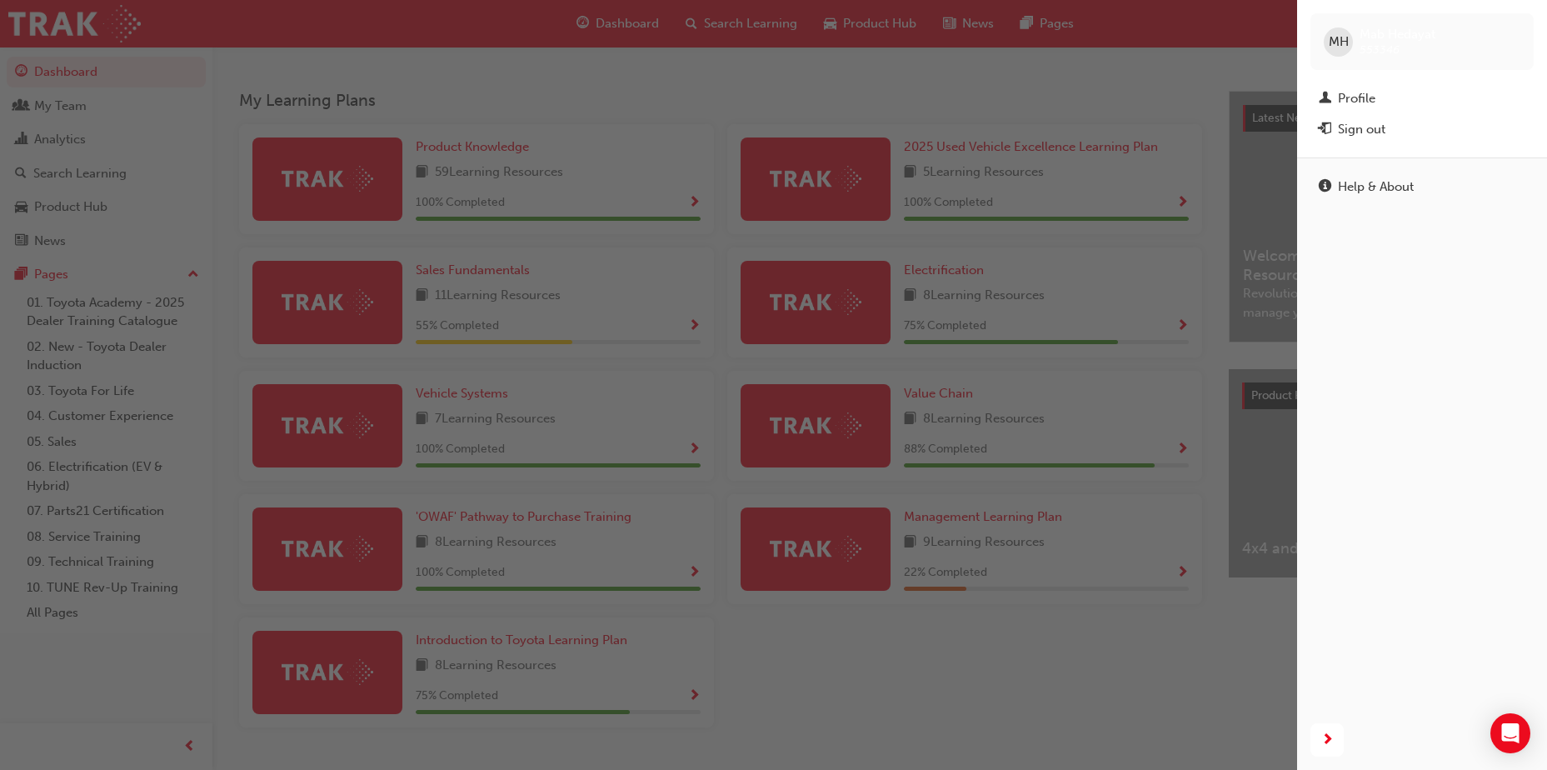 The height and width of the screenshot is (770, 1547). I want to click on a: Profile, so click(1422, 98).